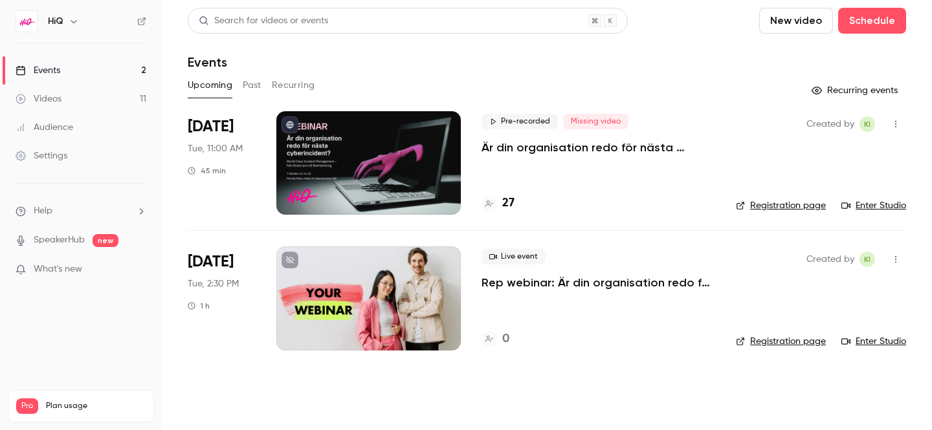  What do you see at coordinates (598, 148) in the screenshot?
I see `p: Är din organisation redo för nästa cyberincident?` at bounding box center [598, 148].